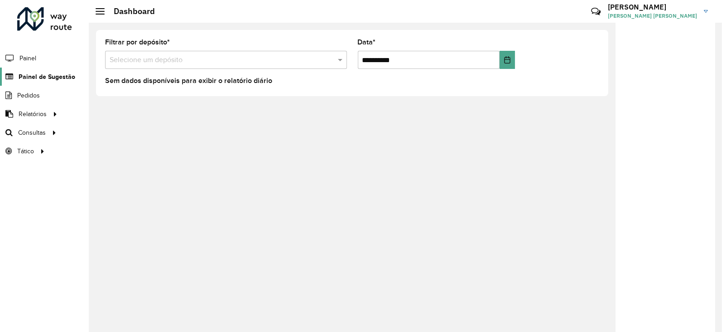 The image size is (722, 332). Describe the element at coordinates (508, 60) in the screenshot. I see `button: Choose Date` at that location.